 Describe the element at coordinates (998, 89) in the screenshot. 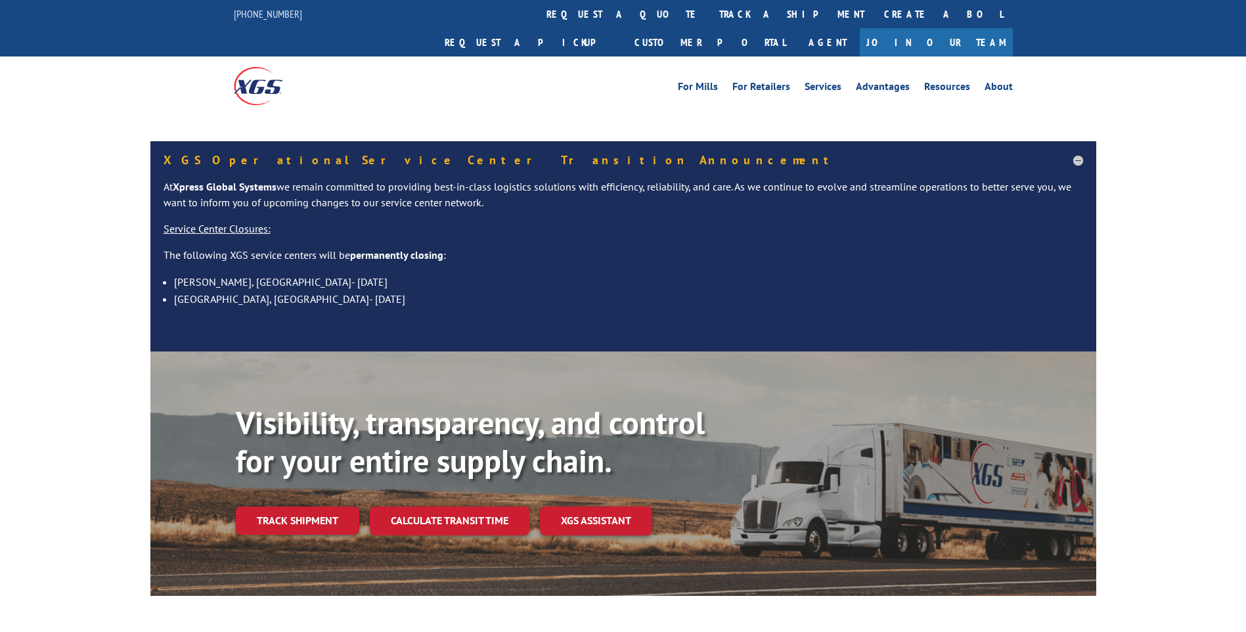

I see `a: About` at that location.